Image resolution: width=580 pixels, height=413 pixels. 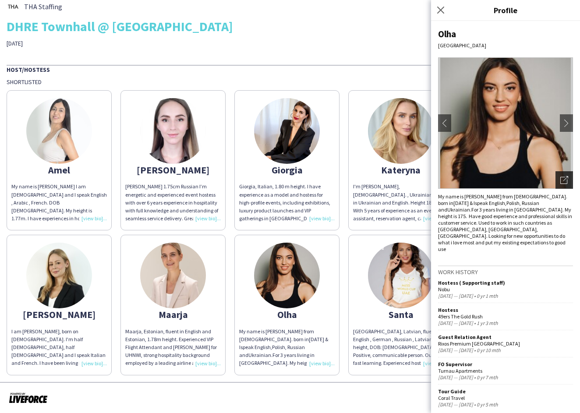 I want to click on div: Giorgia, so click(x=287, y=170).